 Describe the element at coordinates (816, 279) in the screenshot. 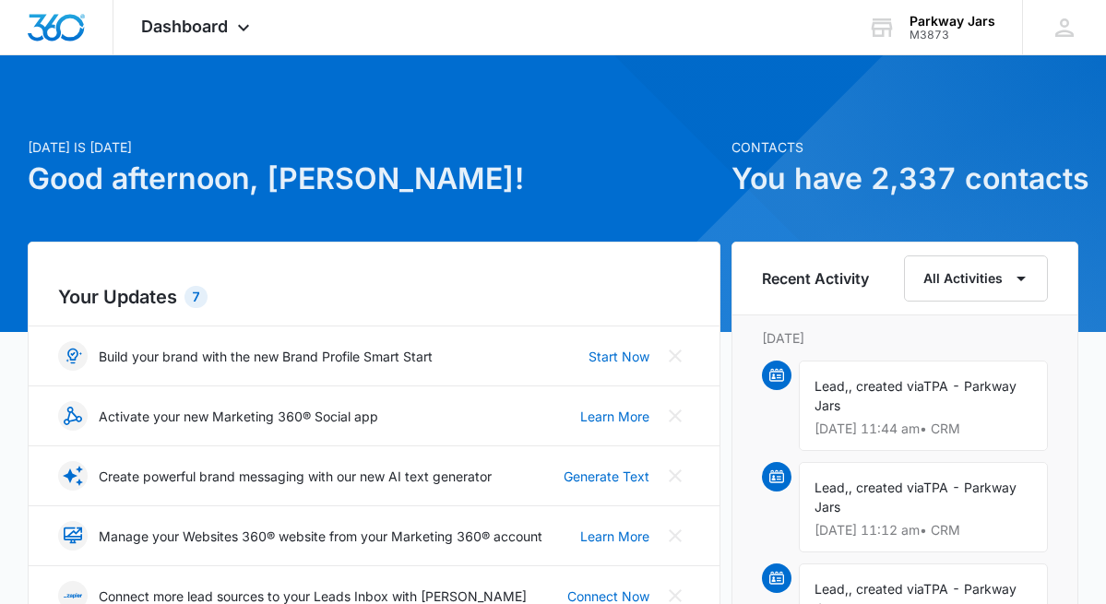

I see `h6: Recent Activity` at that location.